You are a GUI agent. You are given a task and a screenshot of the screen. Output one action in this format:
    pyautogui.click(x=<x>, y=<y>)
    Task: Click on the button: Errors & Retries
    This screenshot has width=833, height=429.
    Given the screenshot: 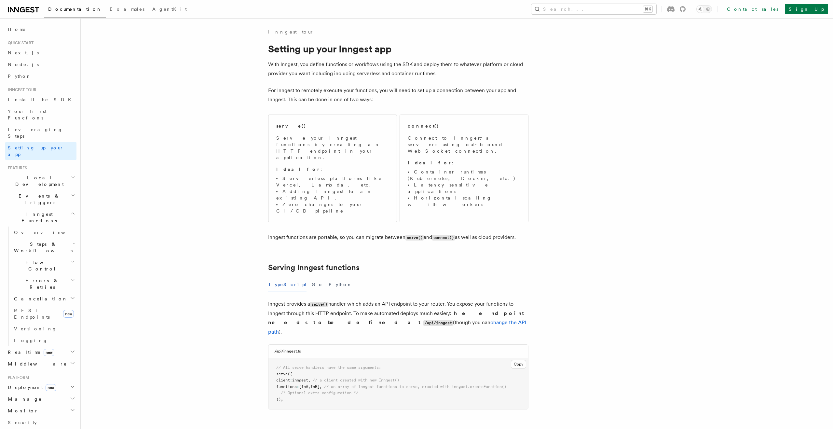 What is the action you would take?
    pyautogui.click(x=44, y=284)
    